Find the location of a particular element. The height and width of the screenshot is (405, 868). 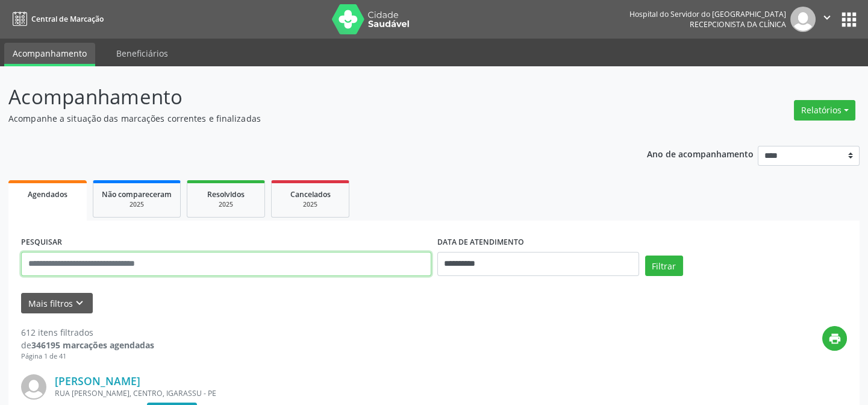

strong: 346195 marcações agendadas is located at coordinates (93, 345).